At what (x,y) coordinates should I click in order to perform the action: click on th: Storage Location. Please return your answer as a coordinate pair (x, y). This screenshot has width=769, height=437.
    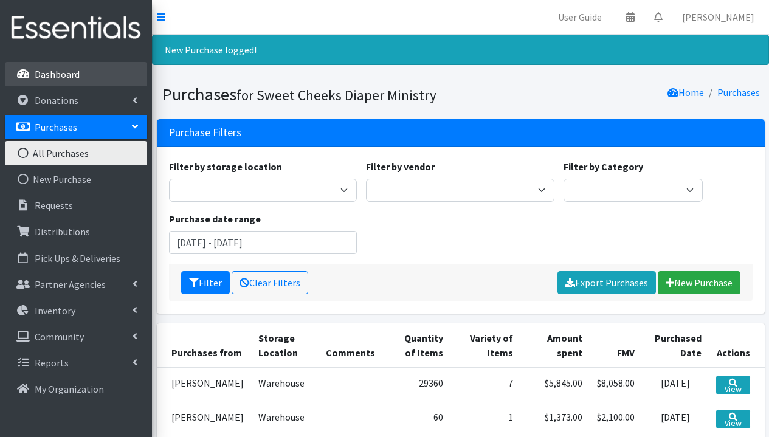
    Looking at the image, I should click on (285, 345).